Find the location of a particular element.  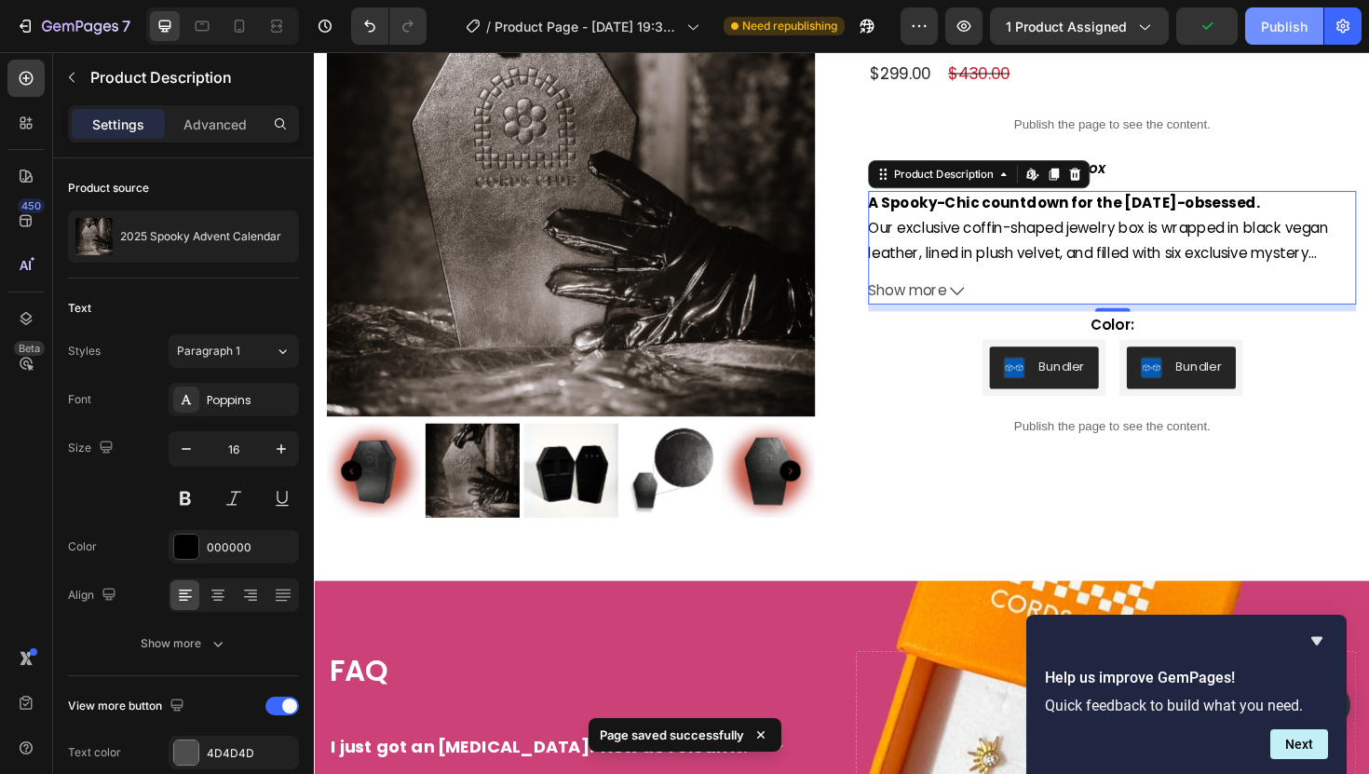

div: Help us improve GemPages! is located at coordinates (1186, 694).